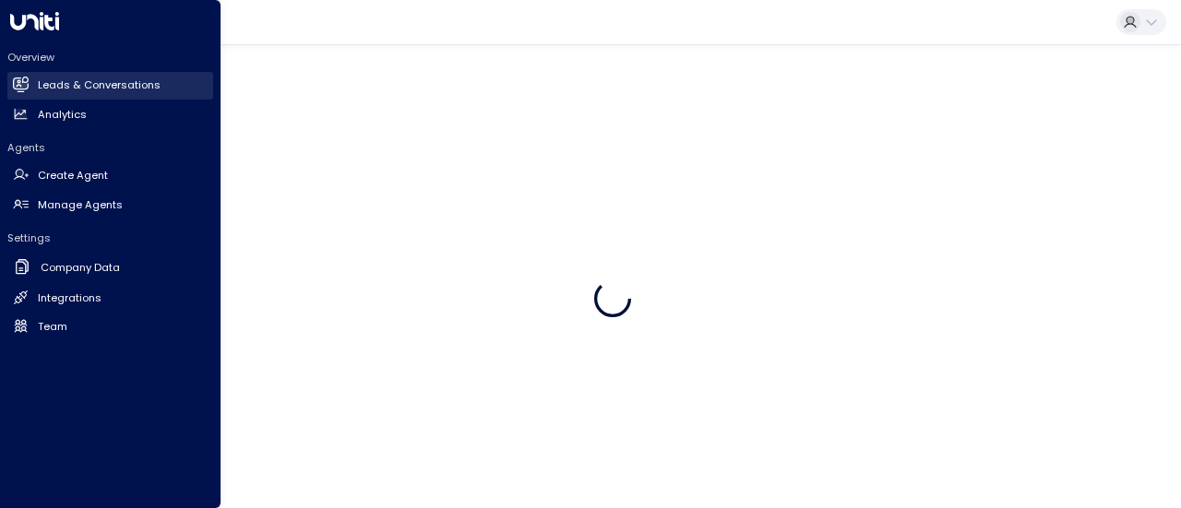 This screenshot has height=508, width=1181. Describe the element at coordinates (110, 268) in the screenshot. I see `a: Company Data` at that location.